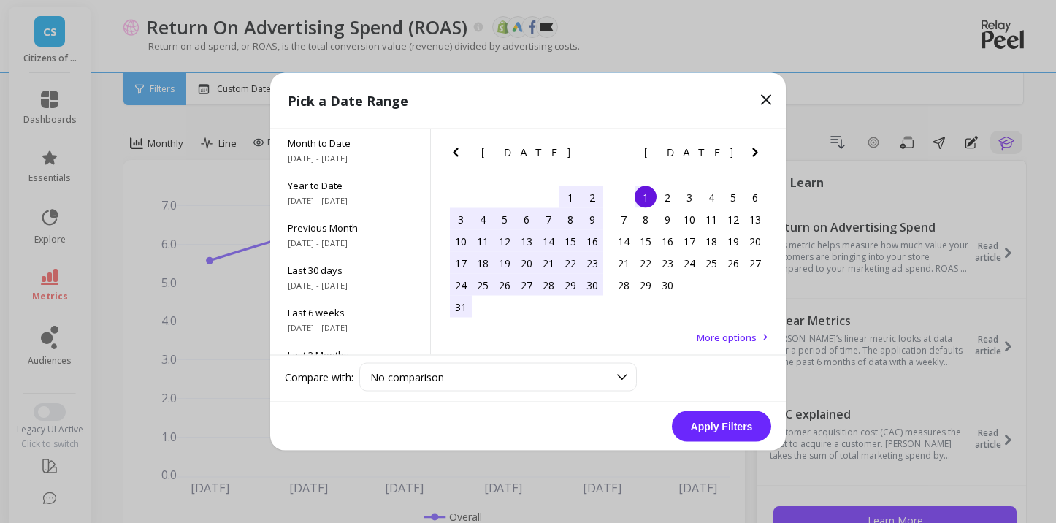  What do you see at coordinates (733, 263) in the screenshot?
I see `div: Choose Friday, April 26th, 2024` at bounding box center [733, 263].